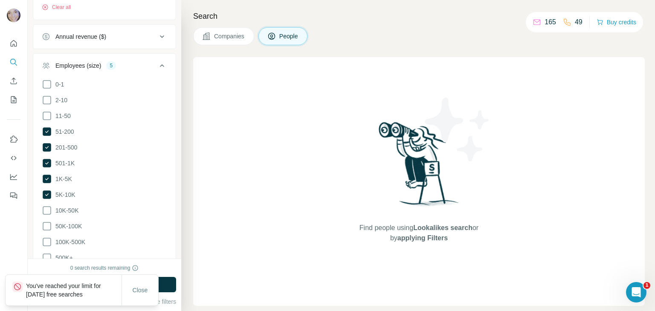 The height and width of the screenshot is (311, 655). What do you see at coordinates (443, 228) in the screenshot?
I see `span: Lookalikes search` at bounding box center [443, 228].